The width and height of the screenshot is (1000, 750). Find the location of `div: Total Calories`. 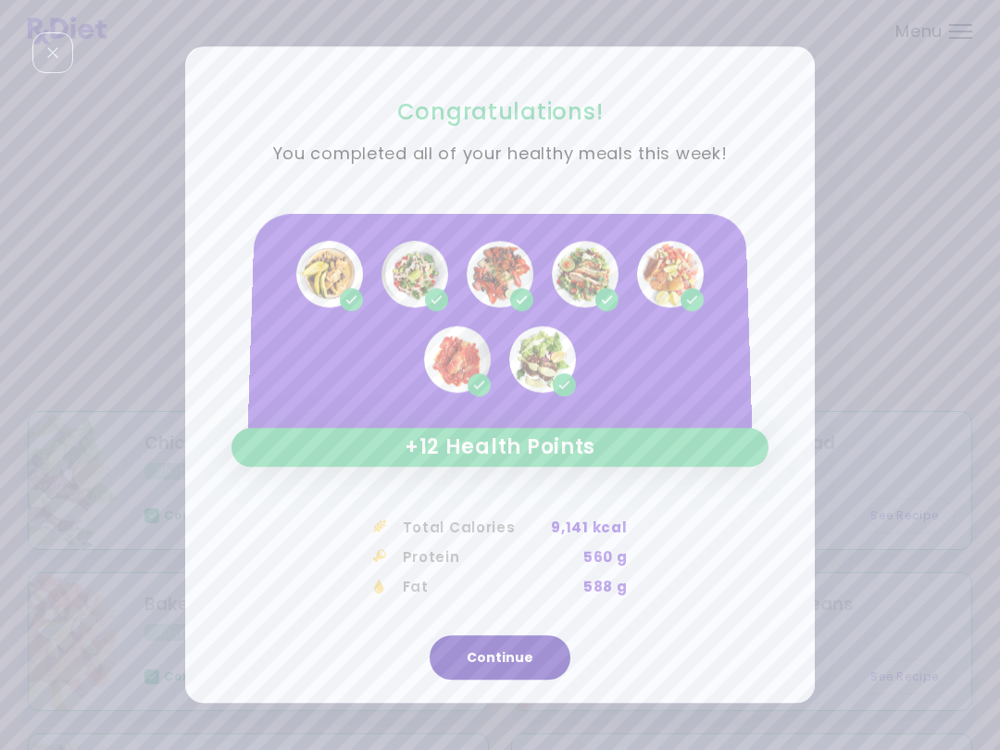

div: Total Calories is located at coordinates (445, 528).